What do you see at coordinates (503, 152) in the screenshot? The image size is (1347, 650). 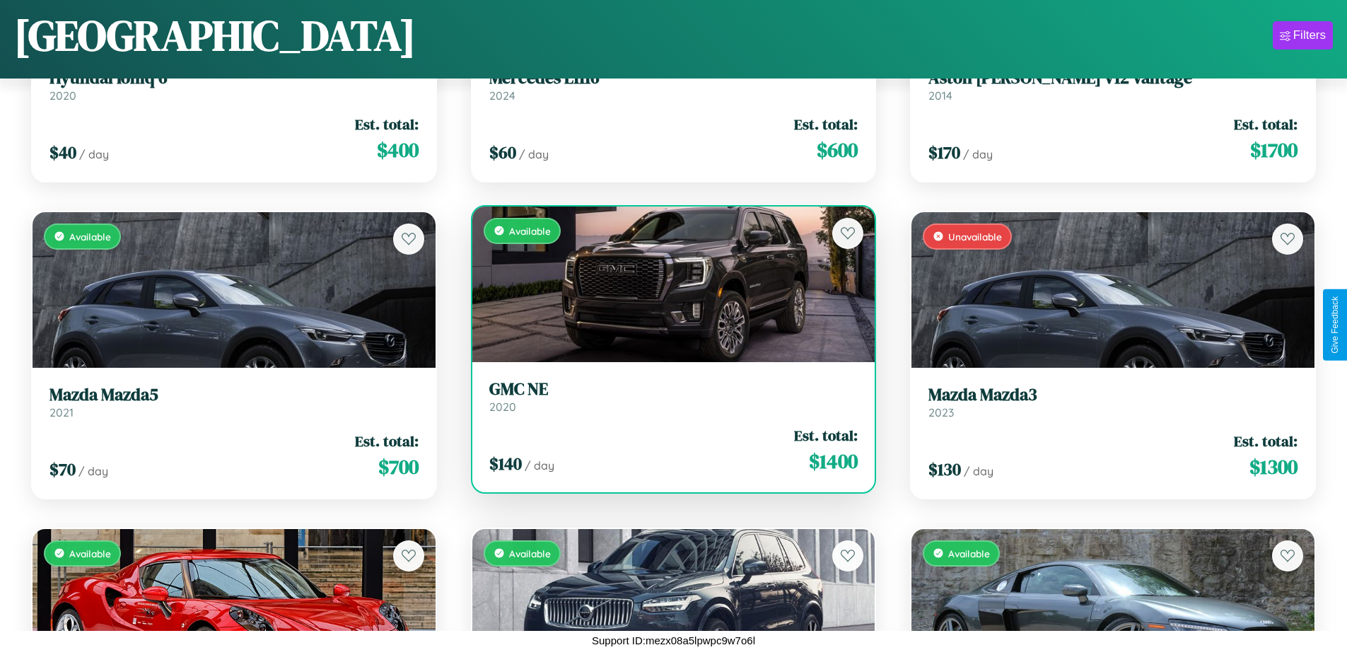 I see `span: $ 60` at bounding box center [503, 152].